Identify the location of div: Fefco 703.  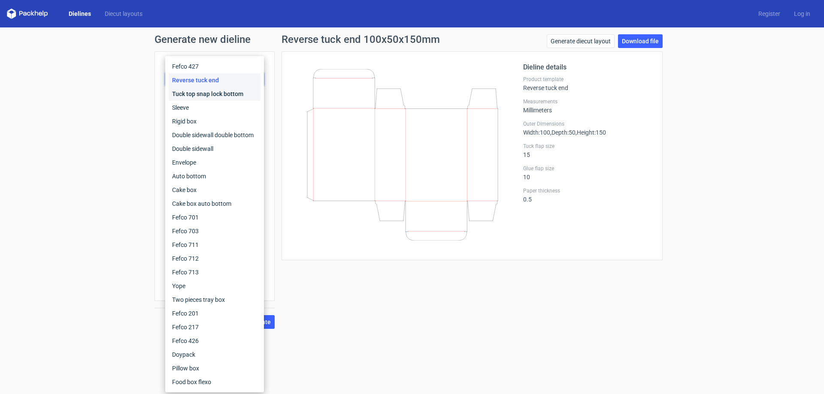
(215, 231).